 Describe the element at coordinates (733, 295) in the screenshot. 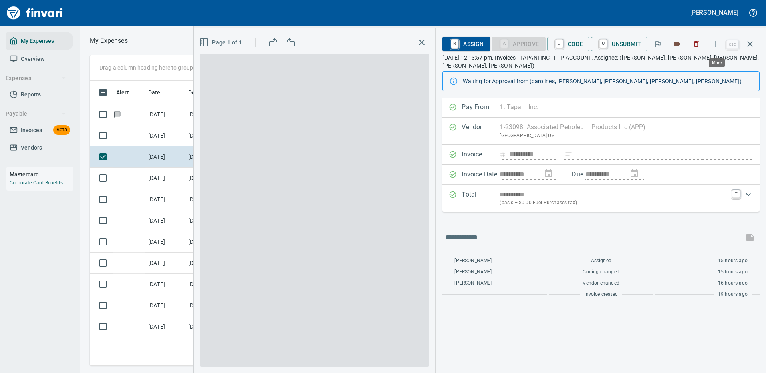

I see `span: 19 hours ago` at that location.